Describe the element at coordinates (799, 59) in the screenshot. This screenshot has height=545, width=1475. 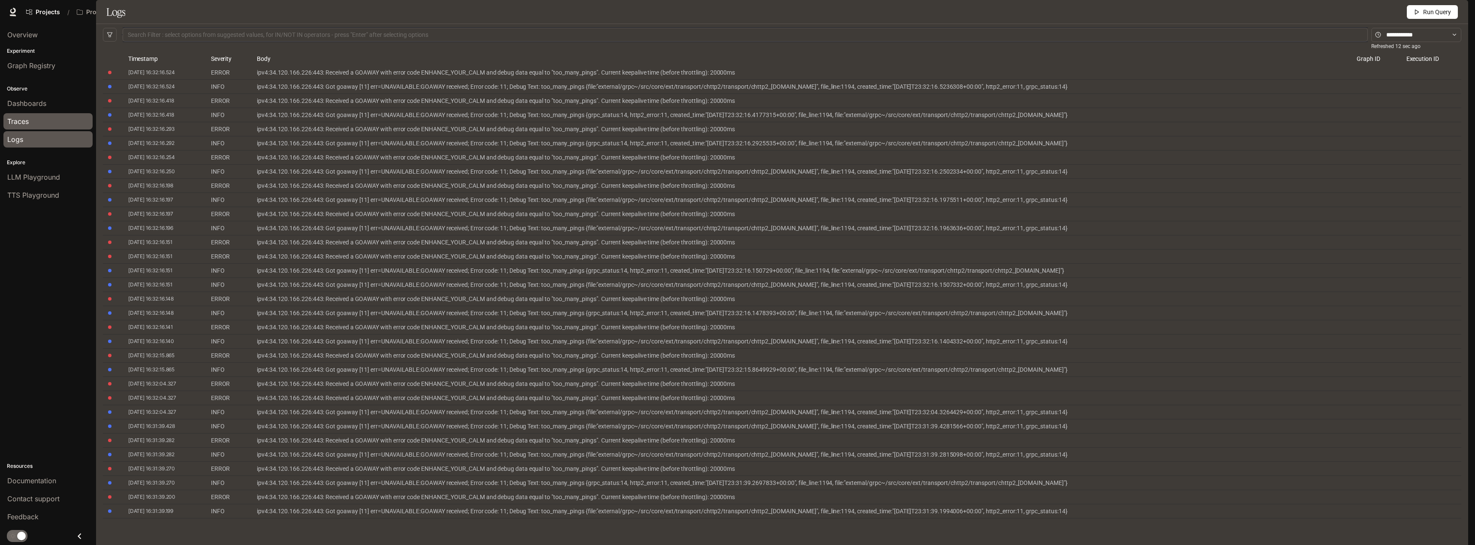
I see `th: Body` at that location.